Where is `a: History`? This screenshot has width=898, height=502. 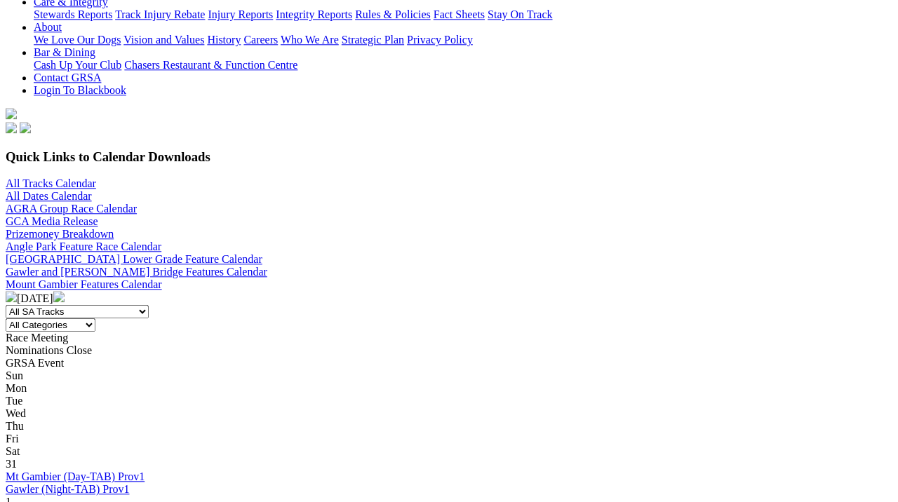 a: History is located at coordinates (224, 39).